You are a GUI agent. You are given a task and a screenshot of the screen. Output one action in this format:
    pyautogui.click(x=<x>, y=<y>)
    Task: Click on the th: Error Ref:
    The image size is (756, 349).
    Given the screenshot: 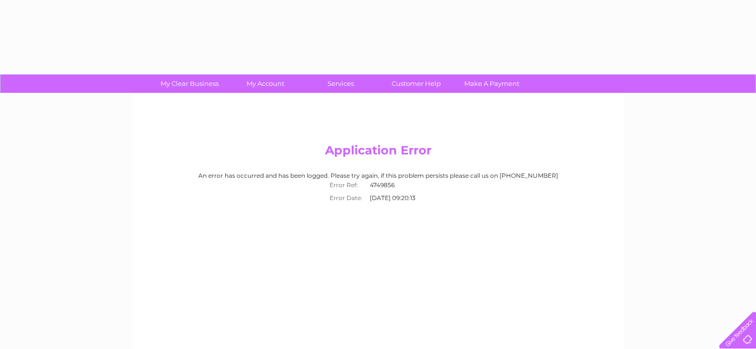 What is the action you would take?
    pyautogui.click(x=346, y=185)
    